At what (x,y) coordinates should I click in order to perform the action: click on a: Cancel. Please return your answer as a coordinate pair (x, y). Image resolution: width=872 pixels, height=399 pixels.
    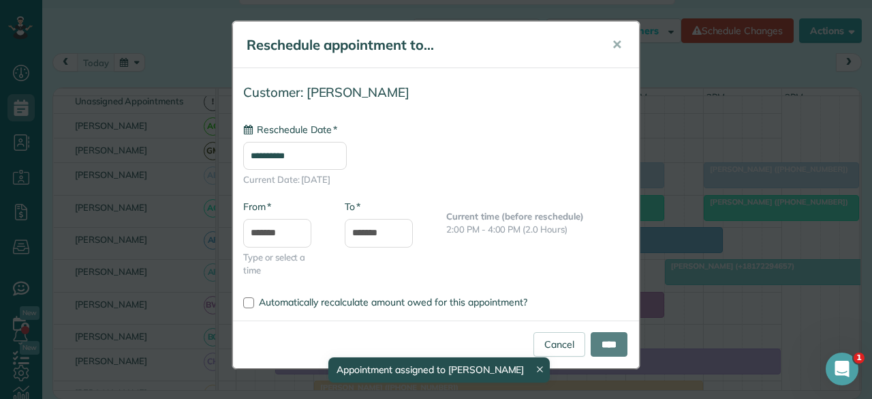
    Looking at the image, I should click on (560, 344).